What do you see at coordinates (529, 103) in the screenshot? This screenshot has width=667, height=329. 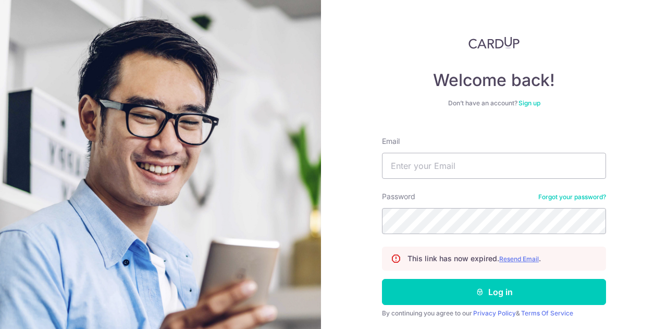 I see `a: Sign up` at bounding box center [529, 103].